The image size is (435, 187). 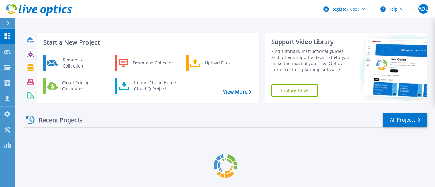 What do you see at coordinates (295, 91) in the screenshot?
I see `a: Explore Now!` at bounding box center [295, 91].